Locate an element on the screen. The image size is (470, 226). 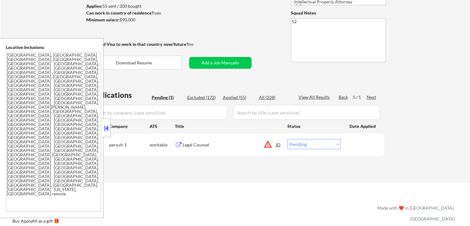
div: yes is located at coordinates (137, 13).